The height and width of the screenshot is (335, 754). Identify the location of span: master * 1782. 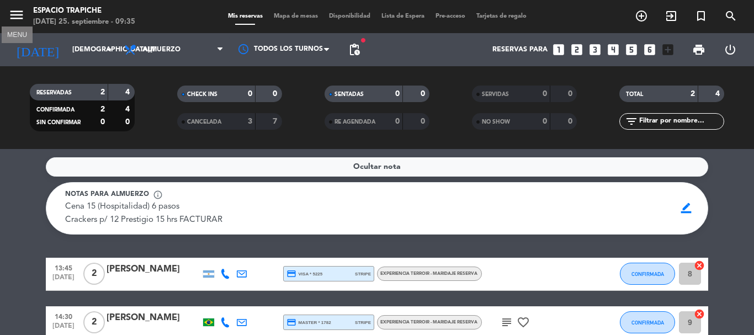
(309, 322).